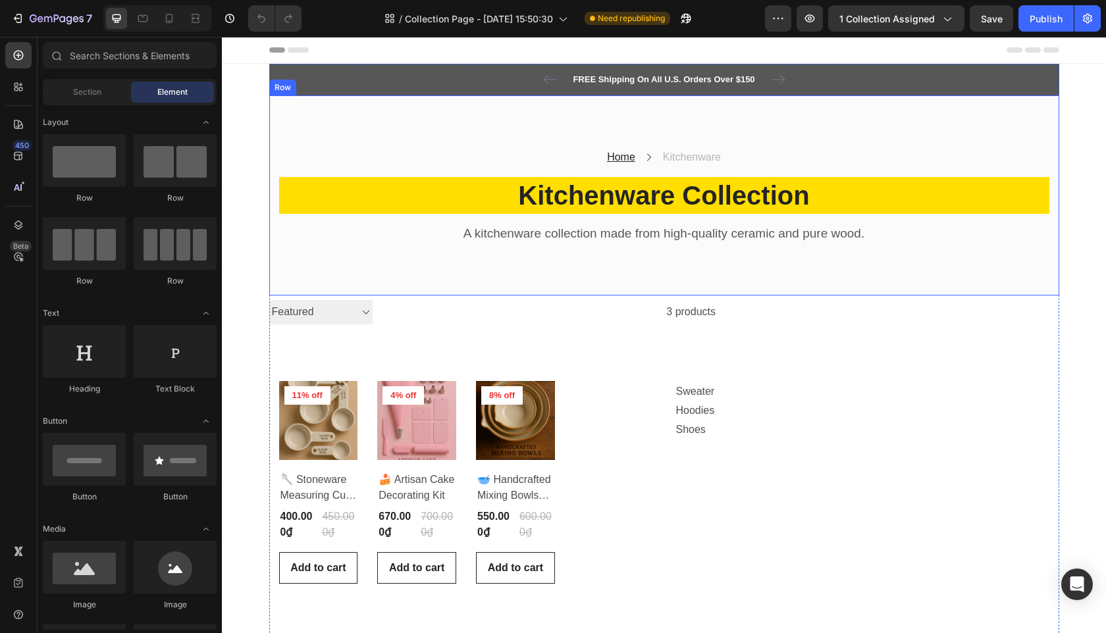 The width and height of the screenshot is (1106, 633). What do you see at coordinates (181, 359) in the screenshot?
I see `pre: 4% off` at bounding box center [181, 359].